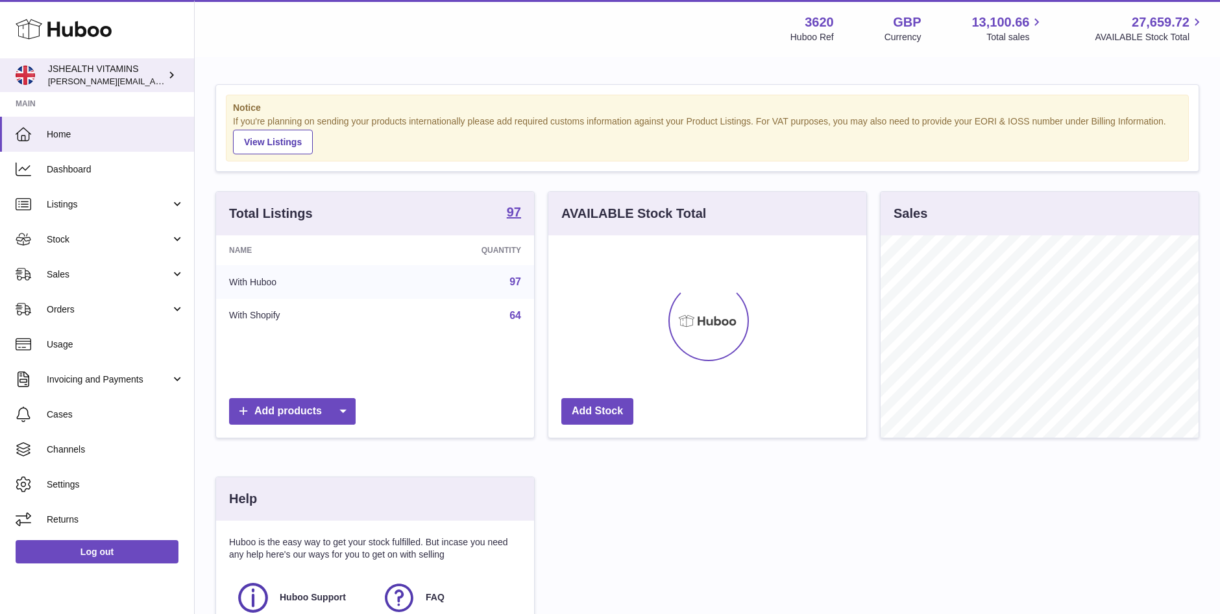  Describe the element at coordinates (108, 204) in the screenshot. I see `span: Listings` at that location.